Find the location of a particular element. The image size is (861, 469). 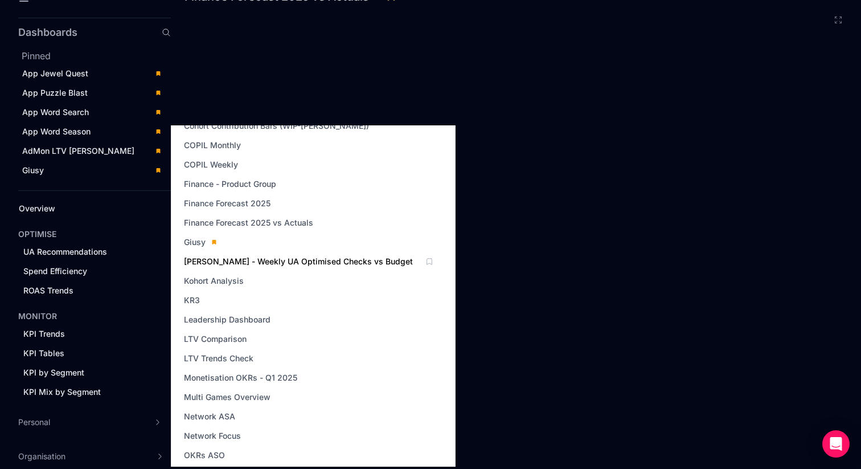

a: Network ASA is located at coordinates (210, 416).